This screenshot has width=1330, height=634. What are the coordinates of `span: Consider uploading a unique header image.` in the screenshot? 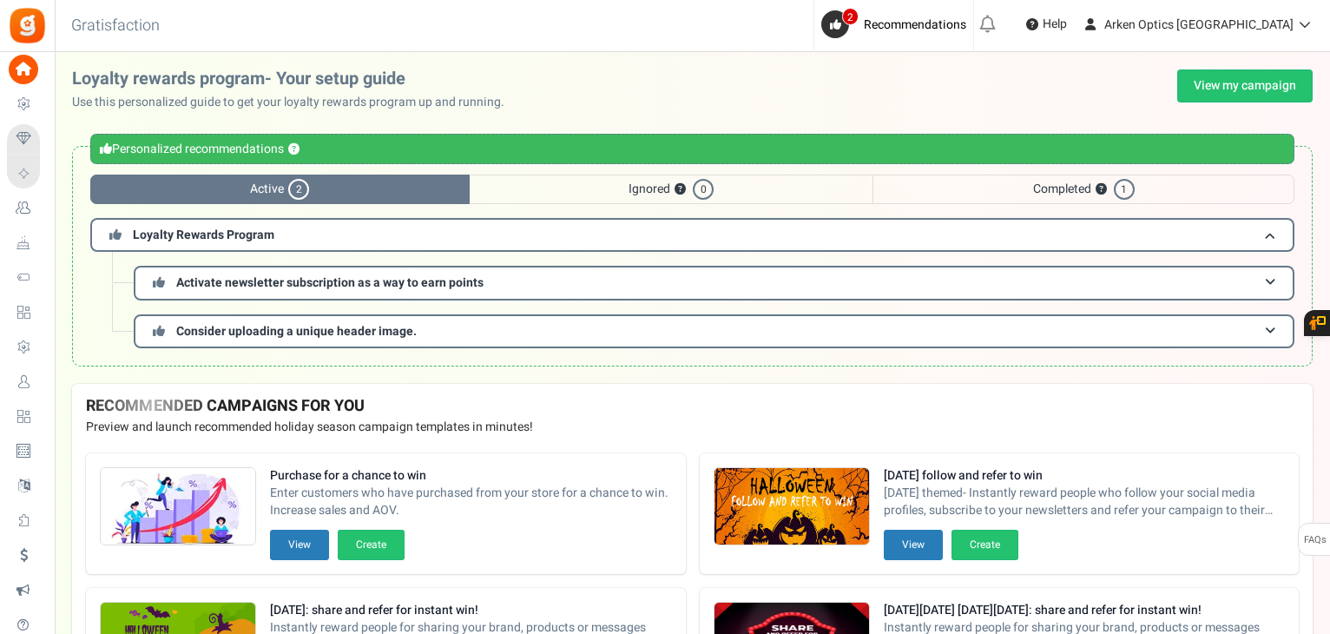 It's located at (296, 331).